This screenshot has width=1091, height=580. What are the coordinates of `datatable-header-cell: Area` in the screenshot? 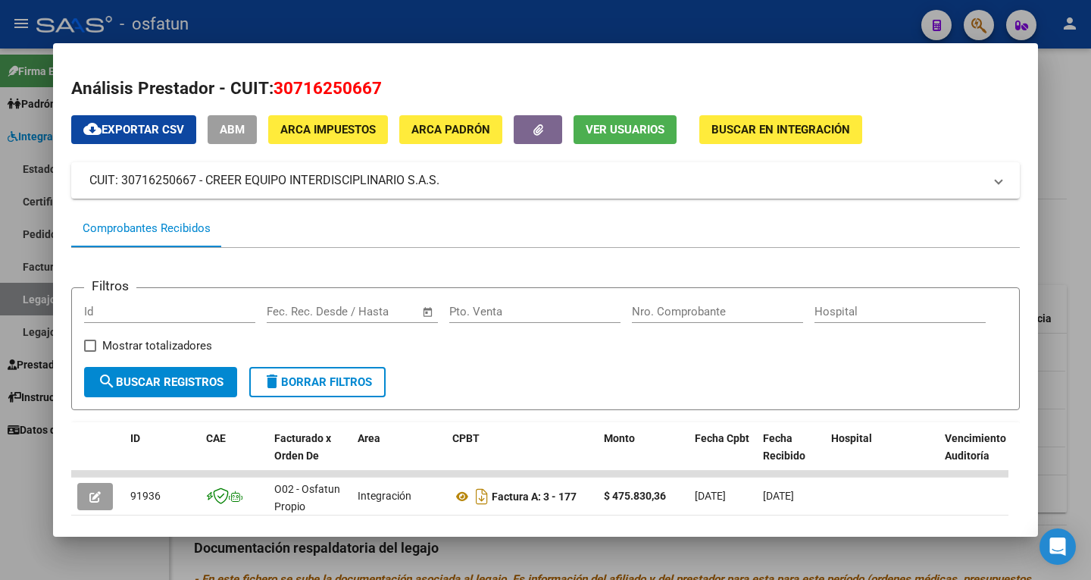 It's located at (399, 456).